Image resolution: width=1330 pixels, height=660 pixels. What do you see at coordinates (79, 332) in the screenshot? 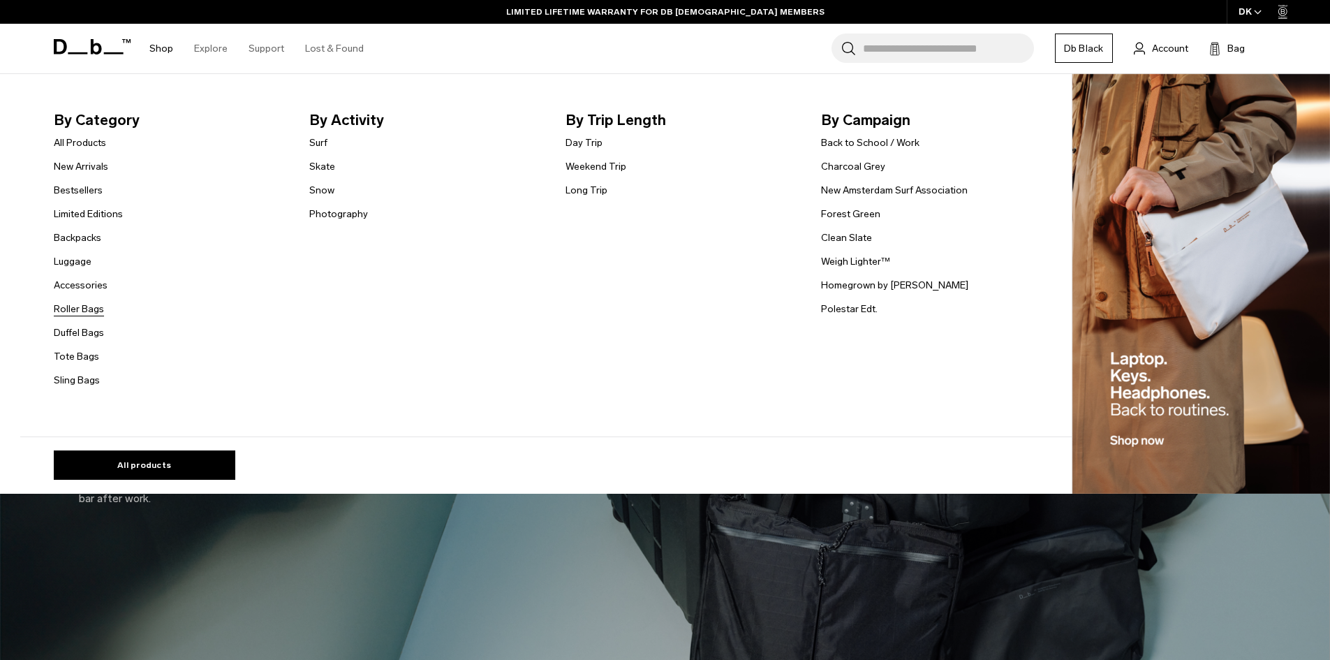
I see `a: Duffel Bags` at bounding box center [79, 332].